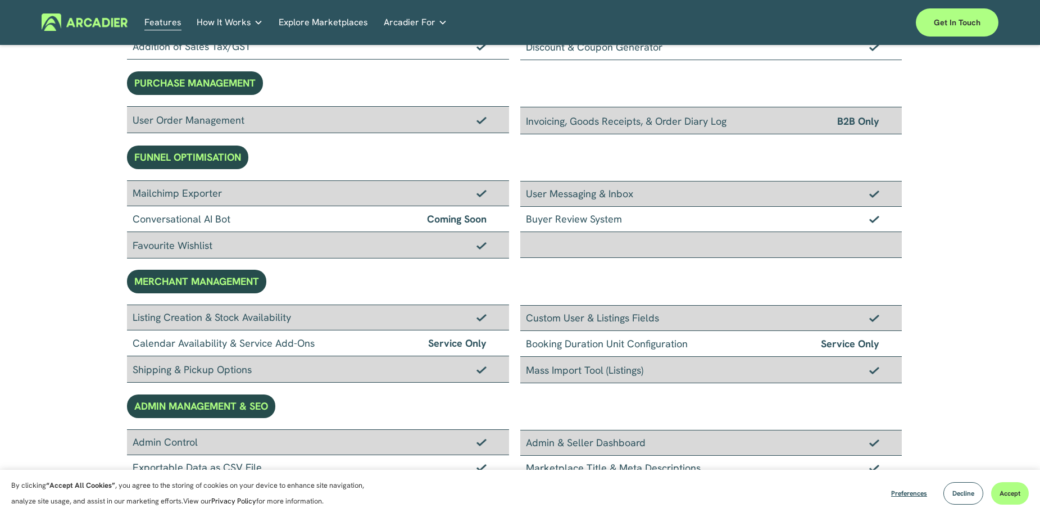 The width and height of the screenshot is (1040, 517). I want to click on div: User Messaging & Inbox, so click(711, 194).